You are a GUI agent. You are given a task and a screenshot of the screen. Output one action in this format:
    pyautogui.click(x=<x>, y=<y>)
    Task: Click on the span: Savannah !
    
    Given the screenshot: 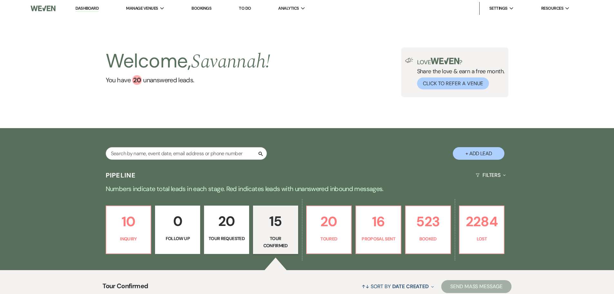 What is the action you would take?
    pyautogui.click(x=231, y=62)
    